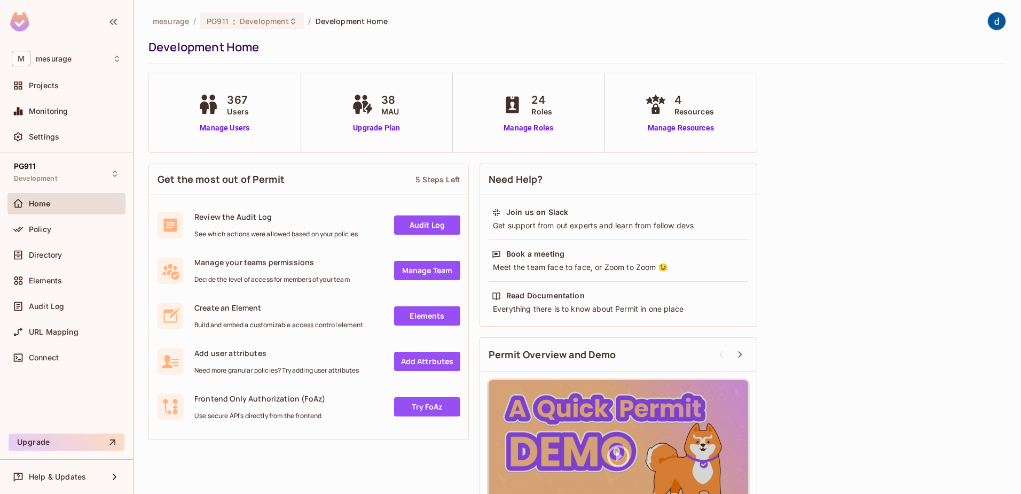  I want to click on div: Development Home, so click(575, 47).